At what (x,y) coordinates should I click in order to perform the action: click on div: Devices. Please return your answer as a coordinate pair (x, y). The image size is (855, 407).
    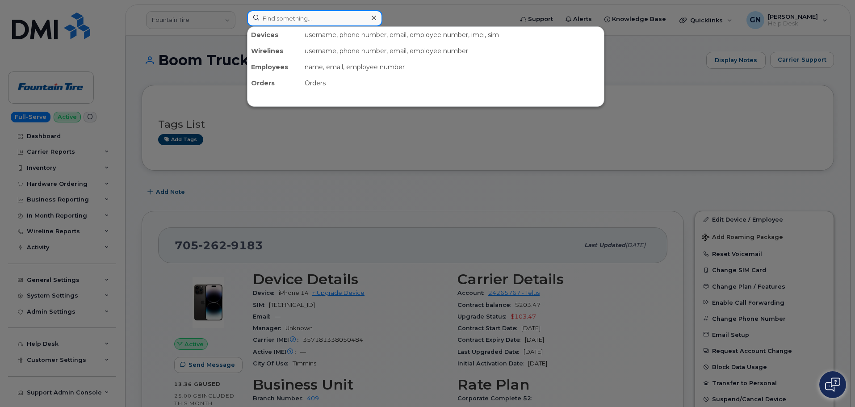
    Looking at the image, I should click on (274, 35).